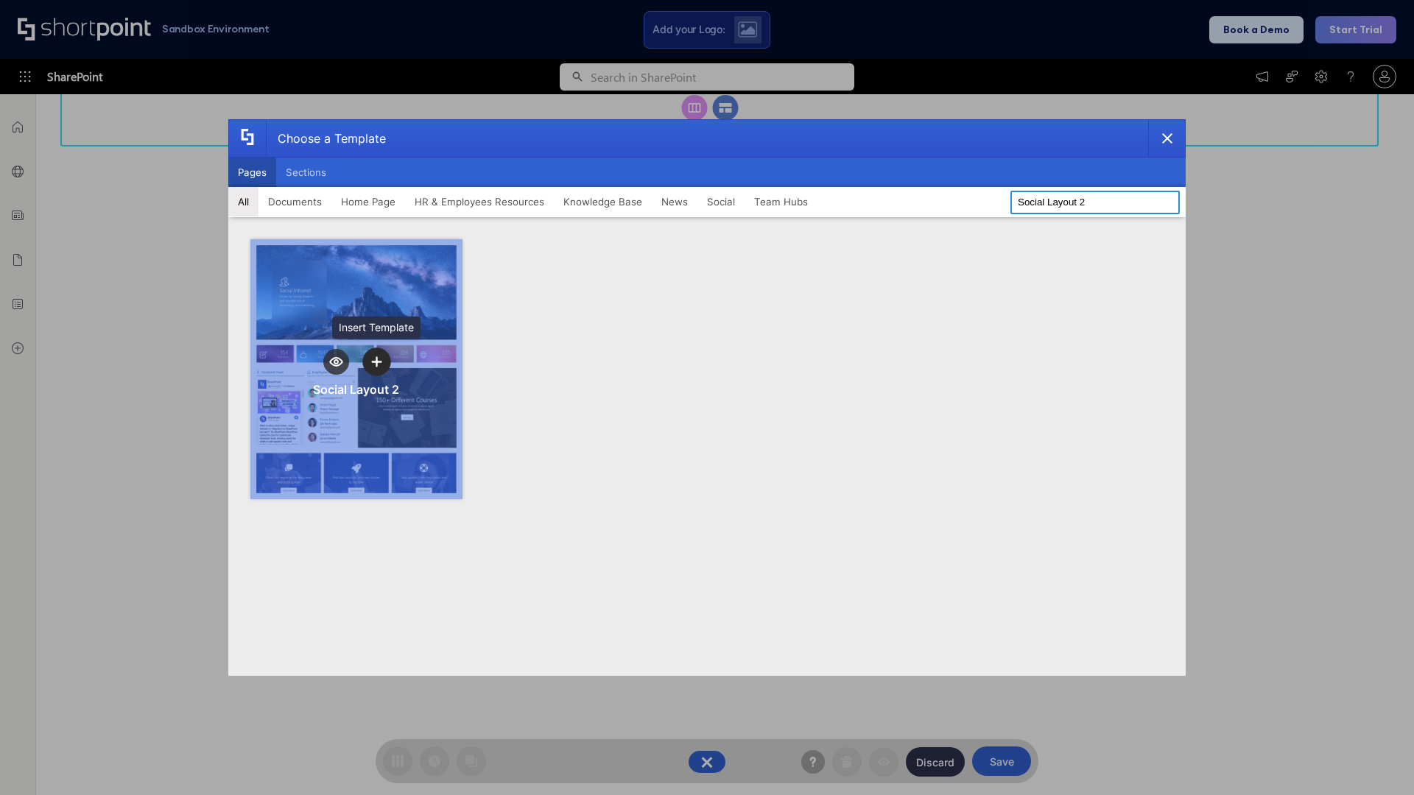 The image size is (1414, 795). Describe the element at coordinates (1377, 760) in the screenshot. I see `div: Chat Widget` at that location.